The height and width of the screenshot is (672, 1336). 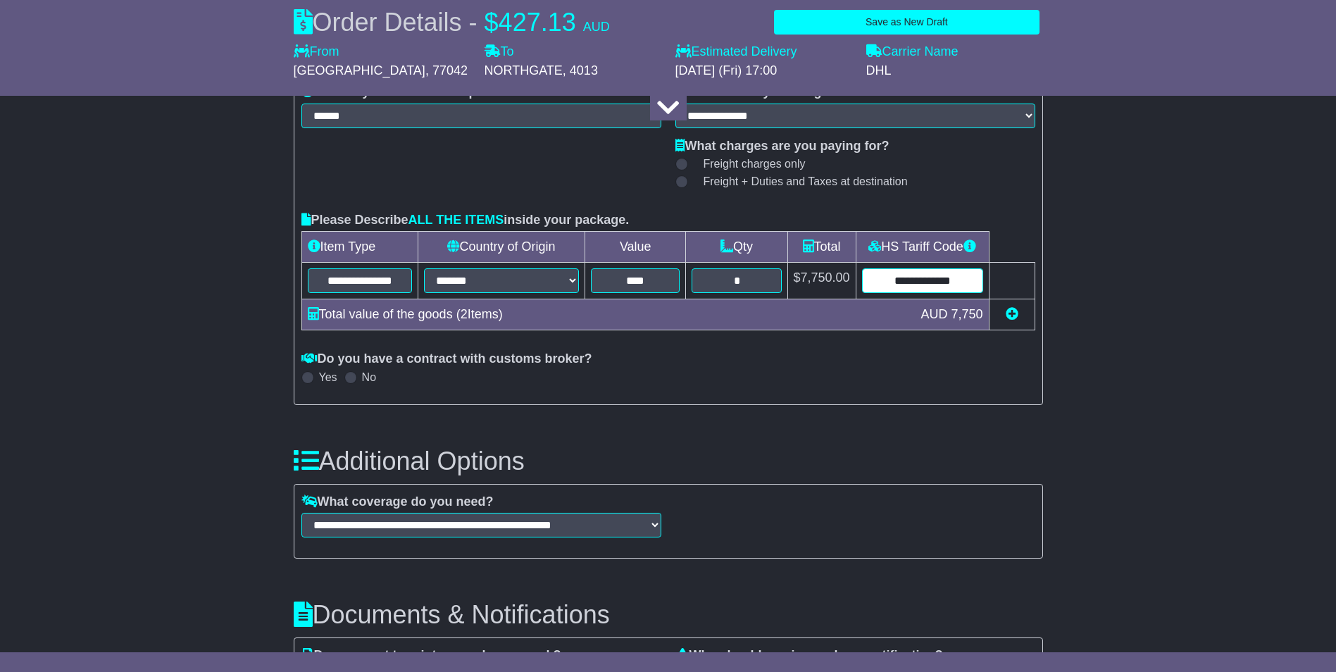 I want to click on label: From, so click(x=316, y=52).